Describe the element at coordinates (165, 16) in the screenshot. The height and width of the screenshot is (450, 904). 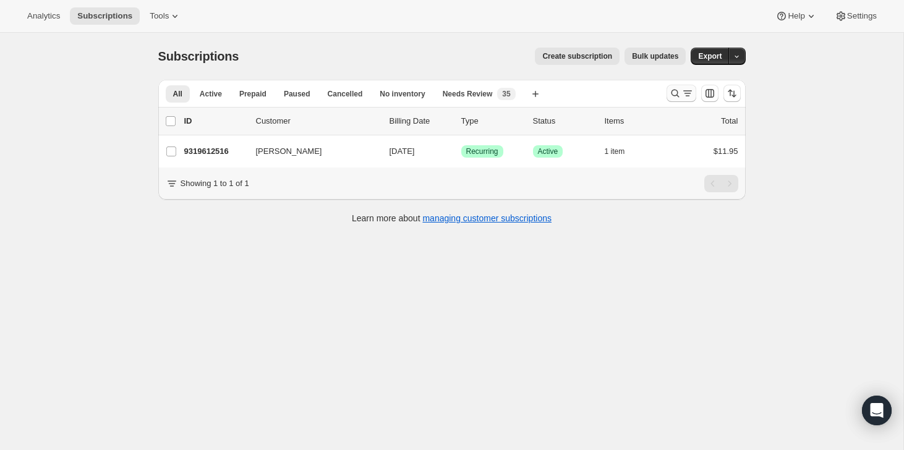
I see `button: Tools` at that location.